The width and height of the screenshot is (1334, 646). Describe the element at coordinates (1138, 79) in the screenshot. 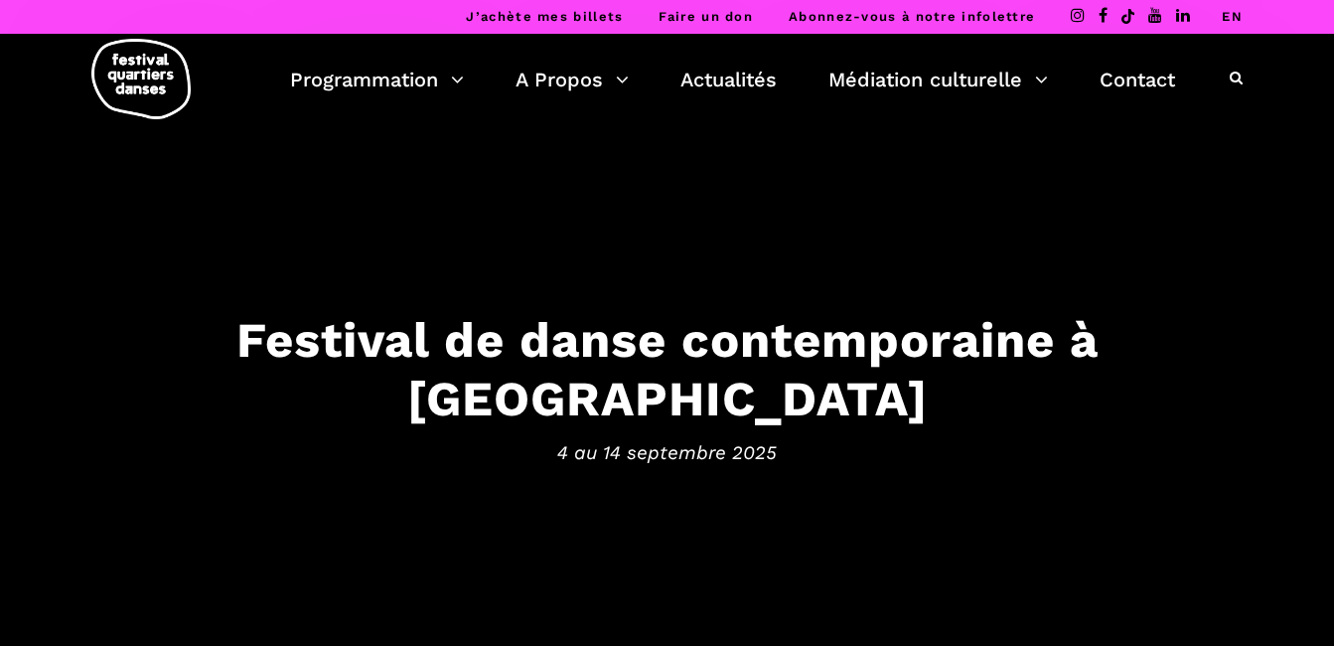

I see `a: Contact` at that location.